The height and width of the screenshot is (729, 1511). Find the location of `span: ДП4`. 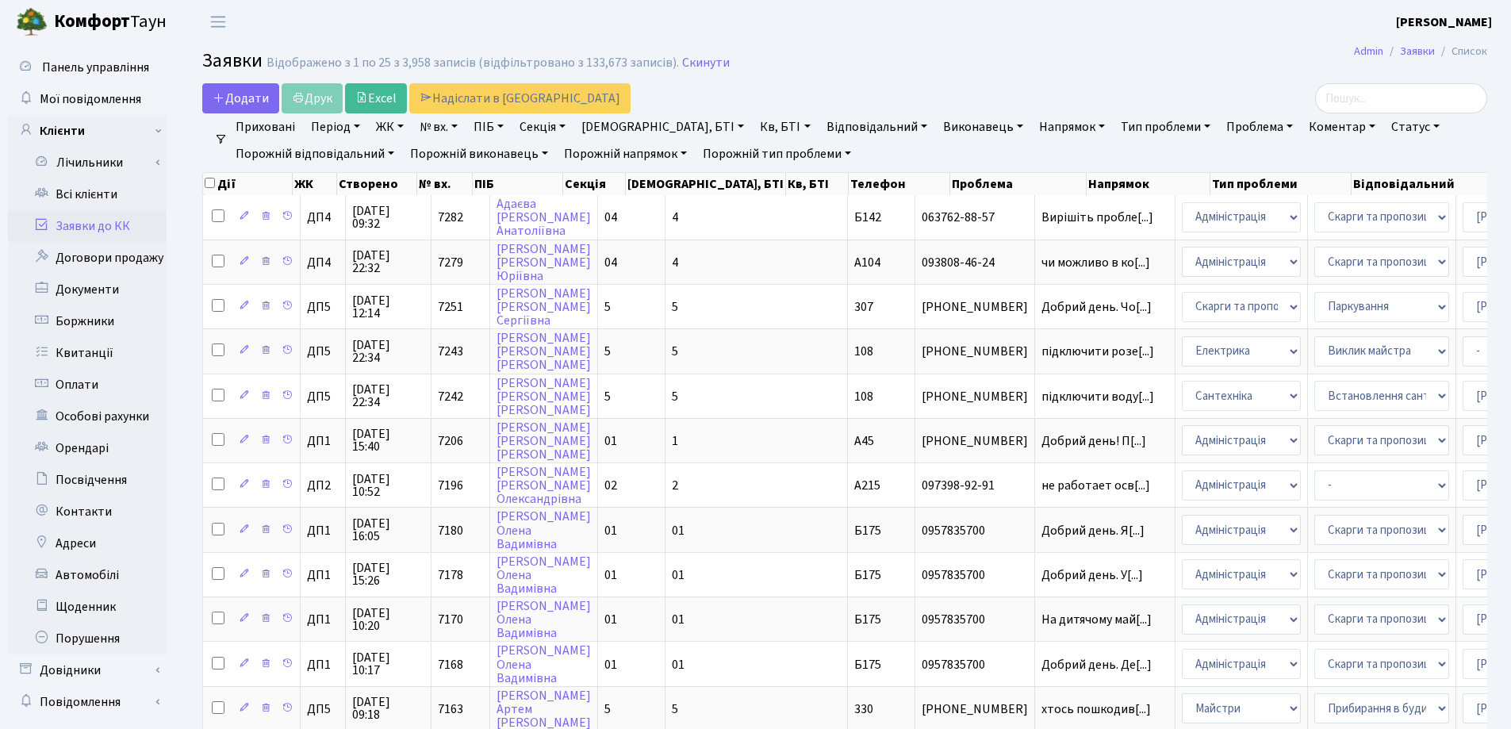

span: ДП4 is located at coordinates (323, 217).